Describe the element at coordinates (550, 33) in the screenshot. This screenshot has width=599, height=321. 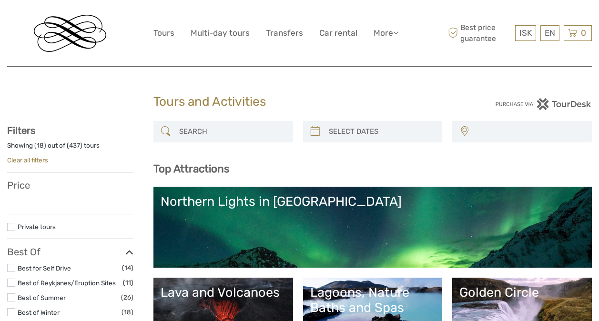
I see `div: EN` at that location.